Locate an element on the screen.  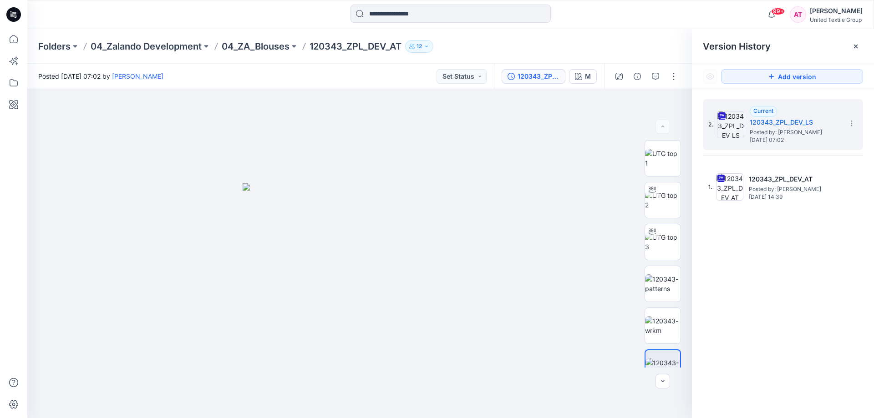
a: Folders is located at coordinates (54, 46).